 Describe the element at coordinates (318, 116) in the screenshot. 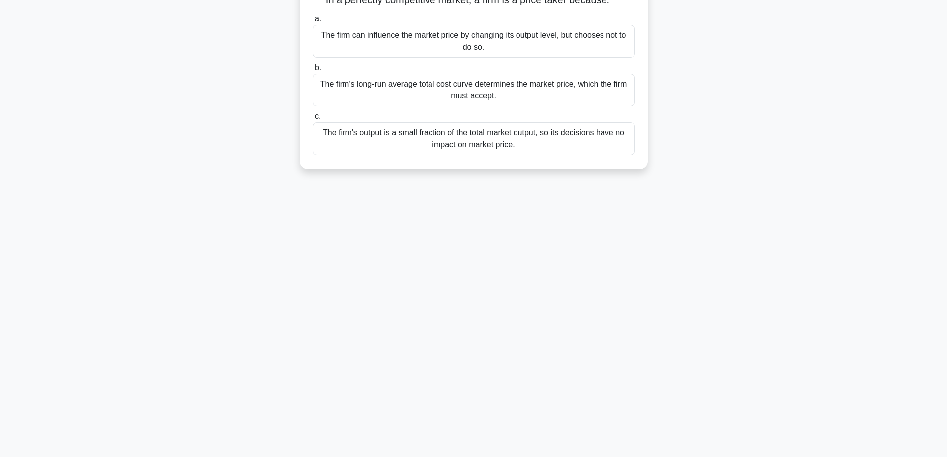

I see `span: c.` at that location.